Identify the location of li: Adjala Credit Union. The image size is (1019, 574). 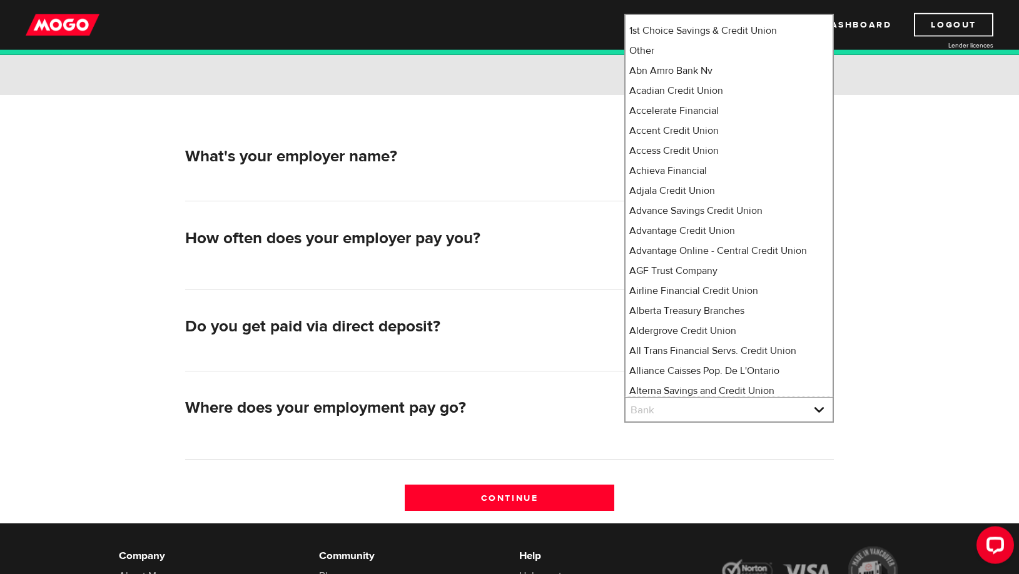
(729, 191).